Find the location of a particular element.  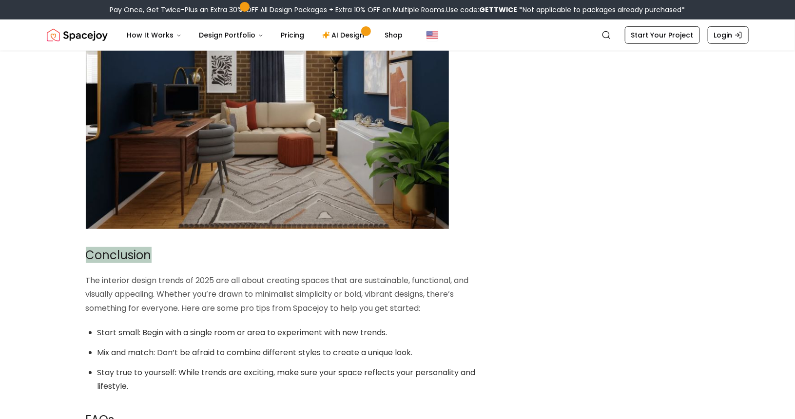

button: Design Portfolio is located at coordinates (232, 35).